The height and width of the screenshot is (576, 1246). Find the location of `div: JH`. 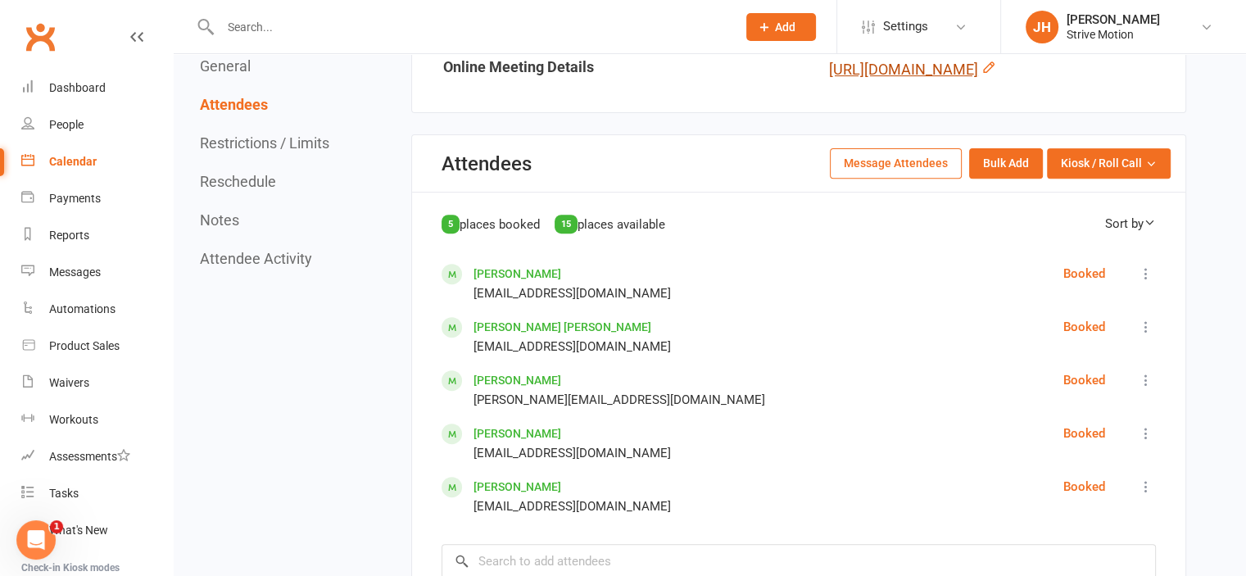

div: JH is located at coordinates (1042, 27).